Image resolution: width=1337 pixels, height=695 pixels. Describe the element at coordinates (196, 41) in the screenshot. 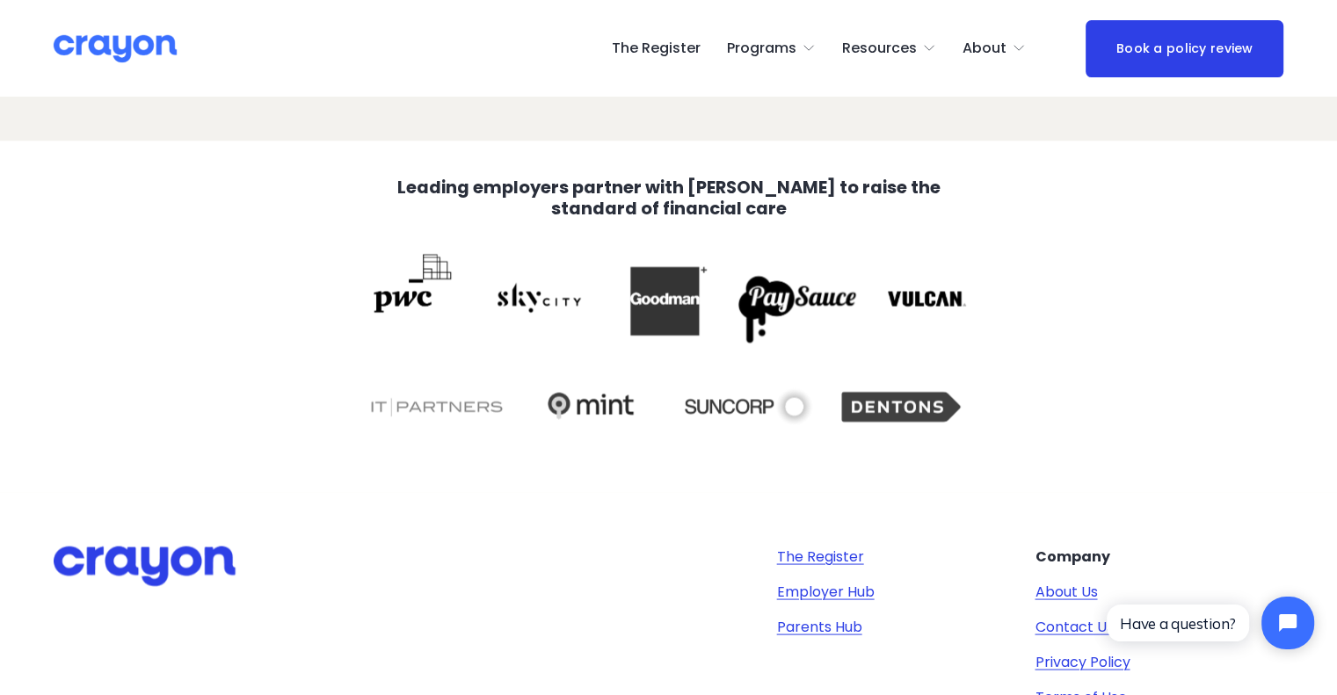

I see `button: Open chat widget` at that location.